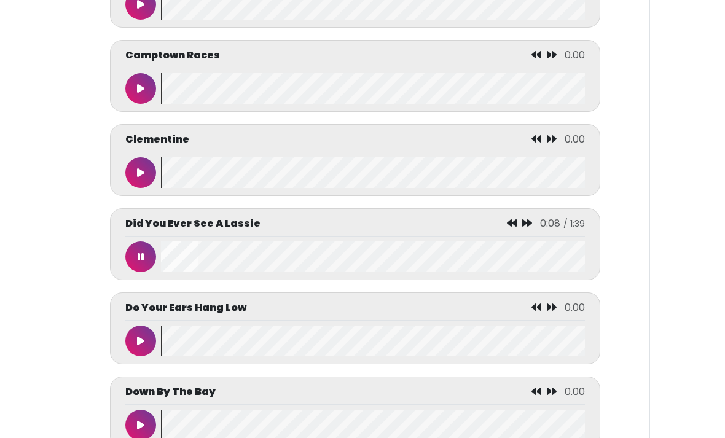 The image size is (725, 438). I want to click on p: Did You Ever See A Lassie, so click(193, 224).